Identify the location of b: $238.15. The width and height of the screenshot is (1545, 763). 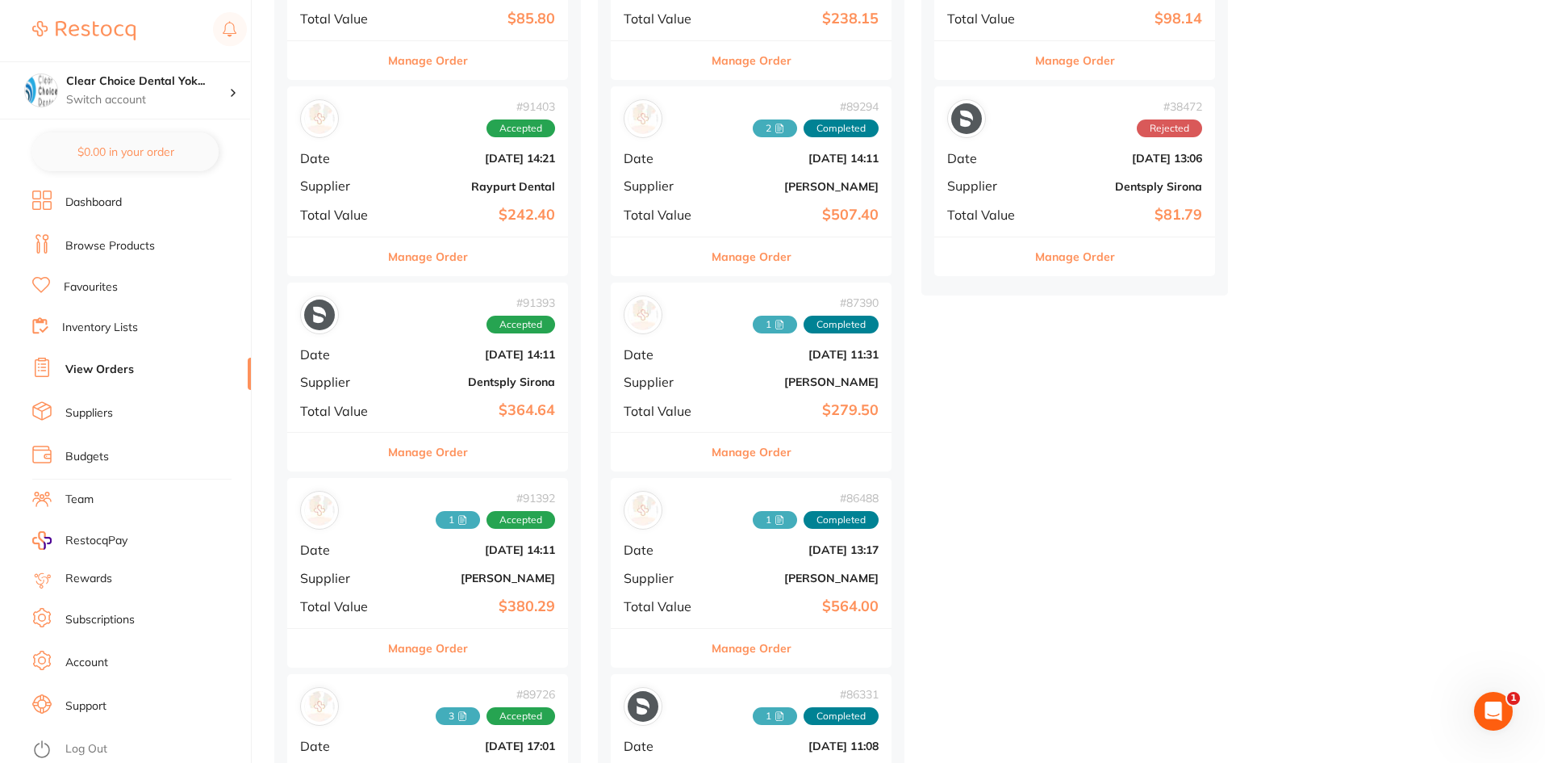
(798, 19).